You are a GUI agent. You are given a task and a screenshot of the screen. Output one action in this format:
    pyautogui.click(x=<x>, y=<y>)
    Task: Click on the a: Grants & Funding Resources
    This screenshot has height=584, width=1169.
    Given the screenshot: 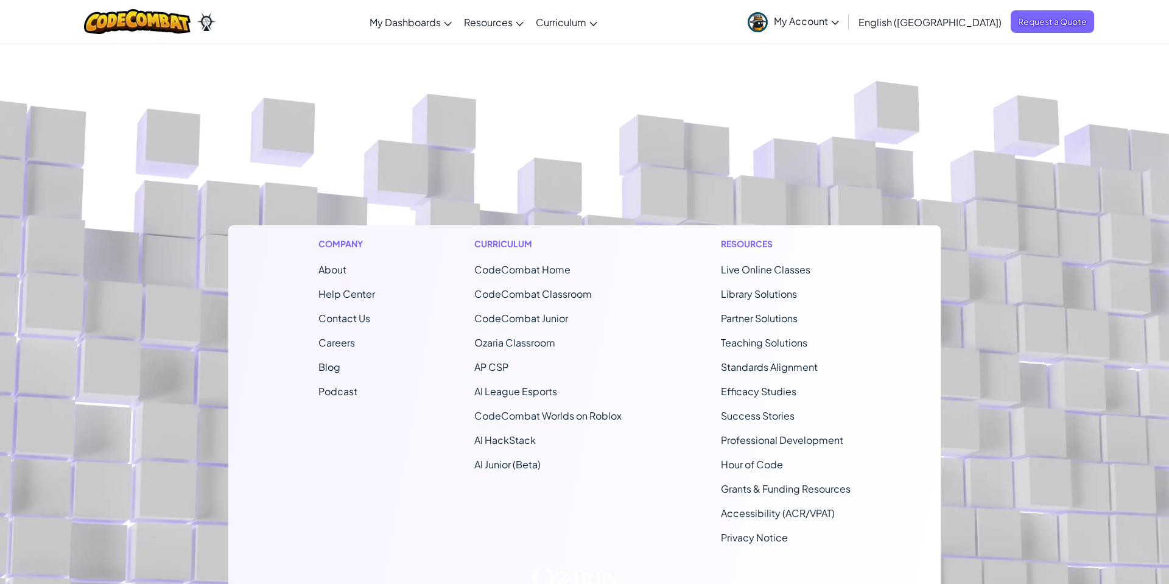 What is the action you would take?
    pyautogui.click(x=785, y=488)
    